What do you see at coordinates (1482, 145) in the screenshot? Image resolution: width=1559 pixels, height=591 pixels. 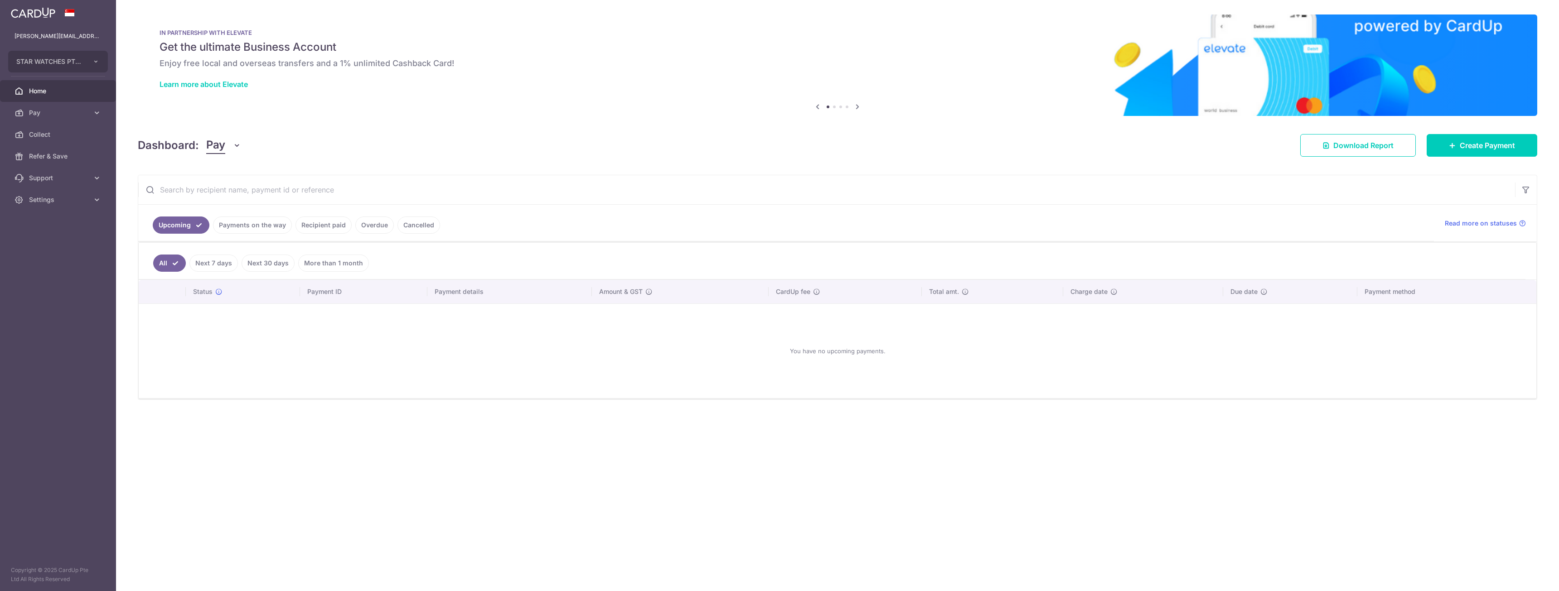 I see `a: Create Payment` at bounding box center [1482, 145].